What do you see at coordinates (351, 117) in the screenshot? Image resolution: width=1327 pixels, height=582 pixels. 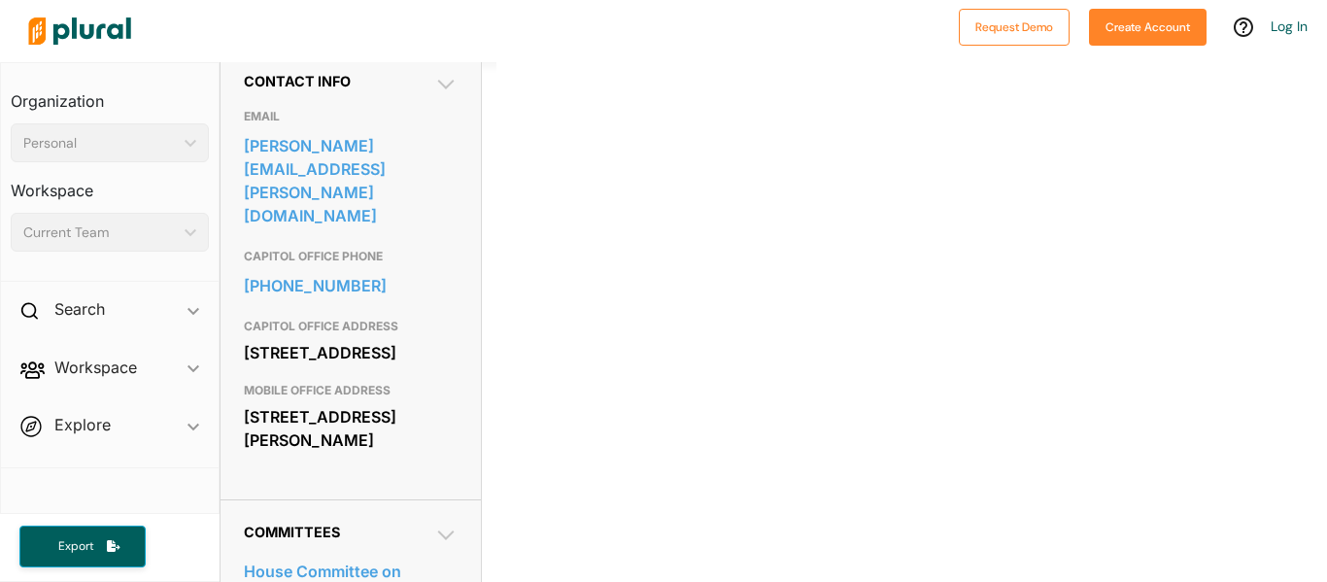 I see `h3: EMAIL` at bounding box center [351, 117].